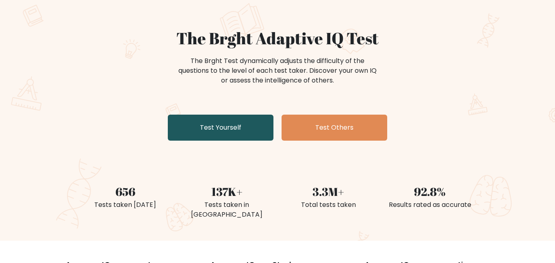  Describe the element at coordinates (429, 191) in the screenshot. I see `div: 92.8%` at that location.